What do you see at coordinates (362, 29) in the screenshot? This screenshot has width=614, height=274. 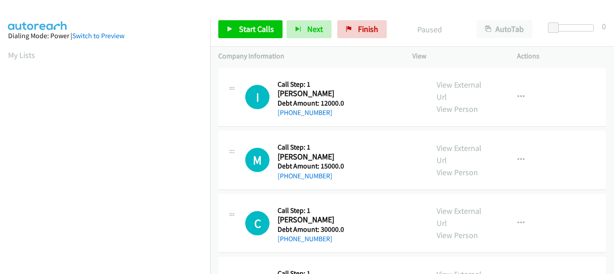 I see `a: Finish` at bounding box center [362, 29].